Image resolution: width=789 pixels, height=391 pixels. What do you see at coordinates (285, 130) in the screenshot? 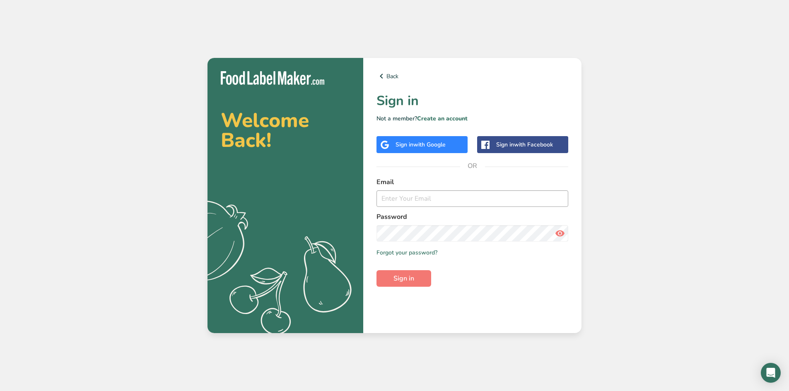
I see `h2: Welcome Back!` at bounding box center [285, 130].